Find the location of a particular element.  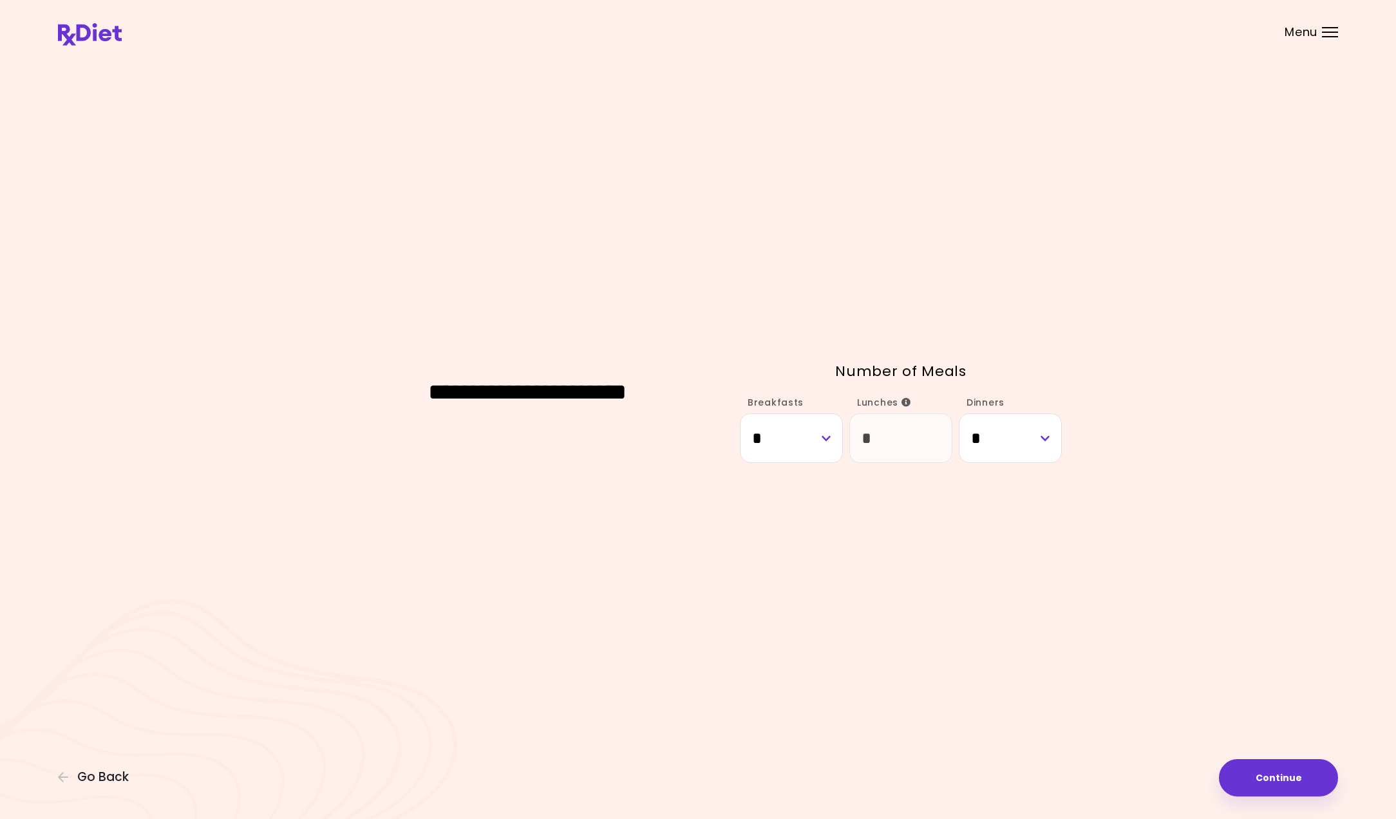

label: Breakfasts is located at coordinates (772, 403).